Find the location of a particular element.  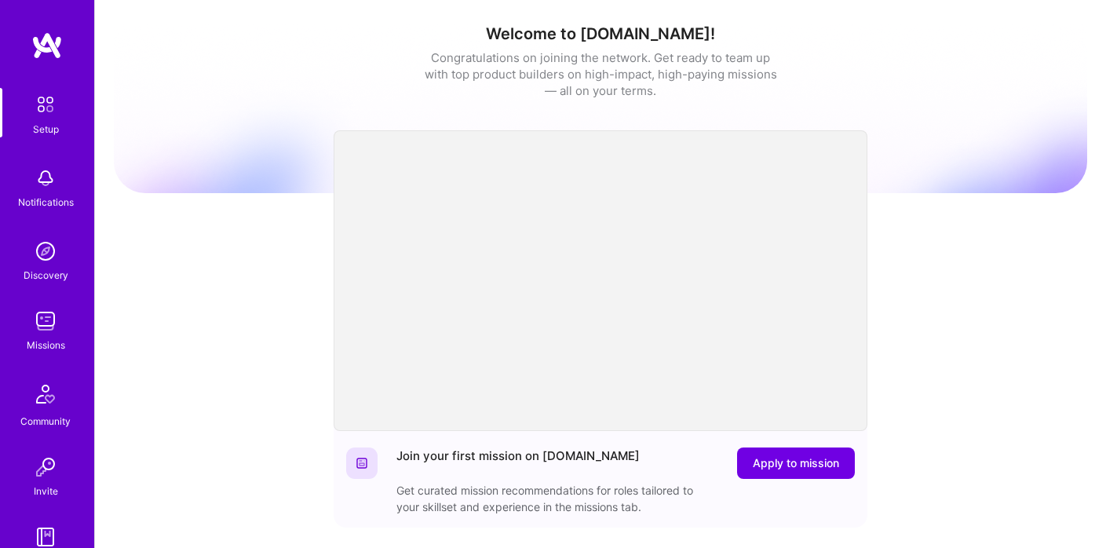

img: Community is located at coordinates (46, 394).